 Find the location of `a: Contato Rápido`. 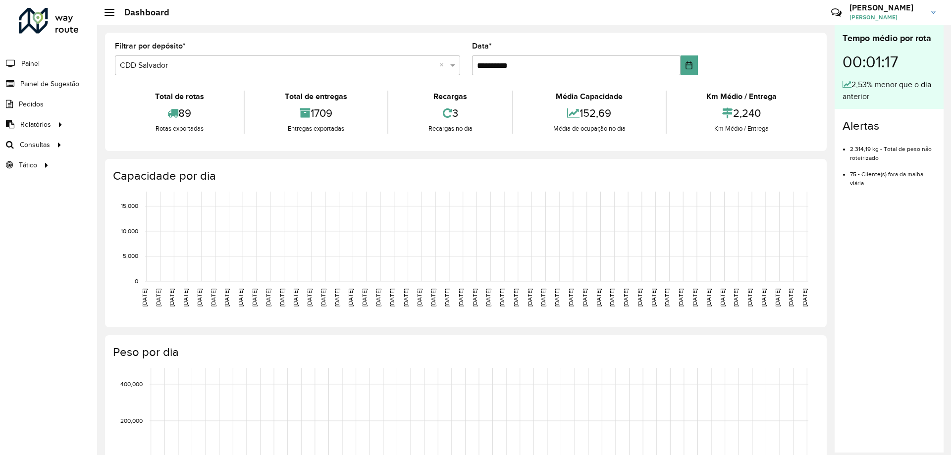

a: Contato Rápido is located at coordinates (836, 12).